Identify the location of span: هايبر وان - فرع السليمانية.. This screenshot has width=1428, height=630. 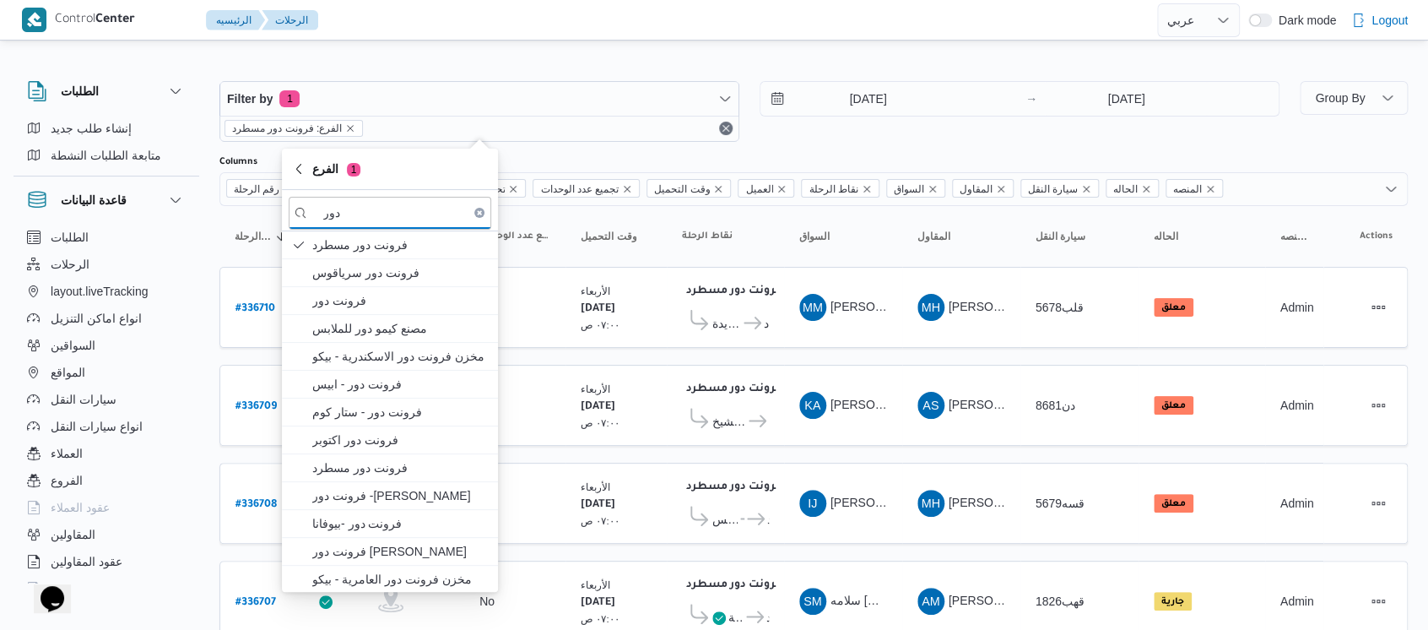
(736, 617).